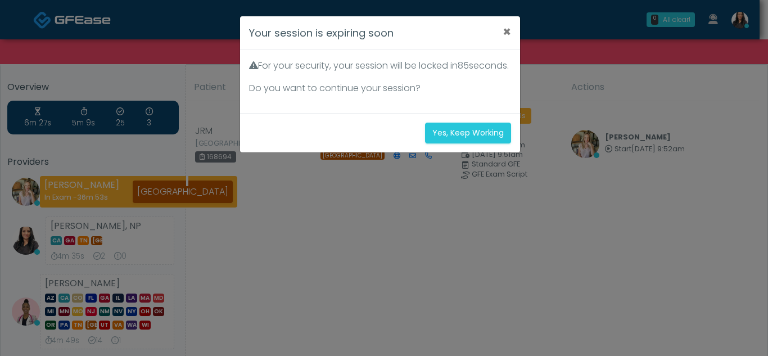 Image resolution: width=768 pixels, height=356 pixels. I want to click on button: Yes, Keep Working, so click(468, 133).